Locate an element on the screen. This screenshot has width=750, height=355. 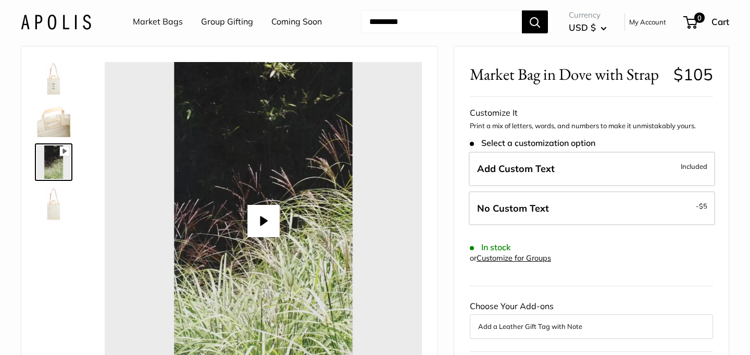
label: Add Custom Text is located at coordinates (591, 169).